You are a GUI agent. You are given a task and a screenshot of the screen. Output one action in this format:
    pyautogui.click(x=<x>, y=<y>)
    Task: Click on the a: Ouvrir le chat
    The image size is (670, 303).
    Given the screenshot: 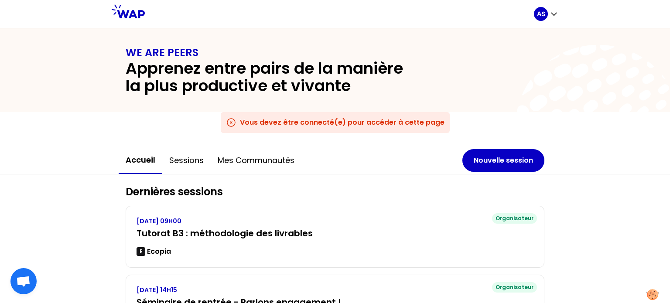 What is the action you would take?
    pyautogui.click(x=24, y=281)
    